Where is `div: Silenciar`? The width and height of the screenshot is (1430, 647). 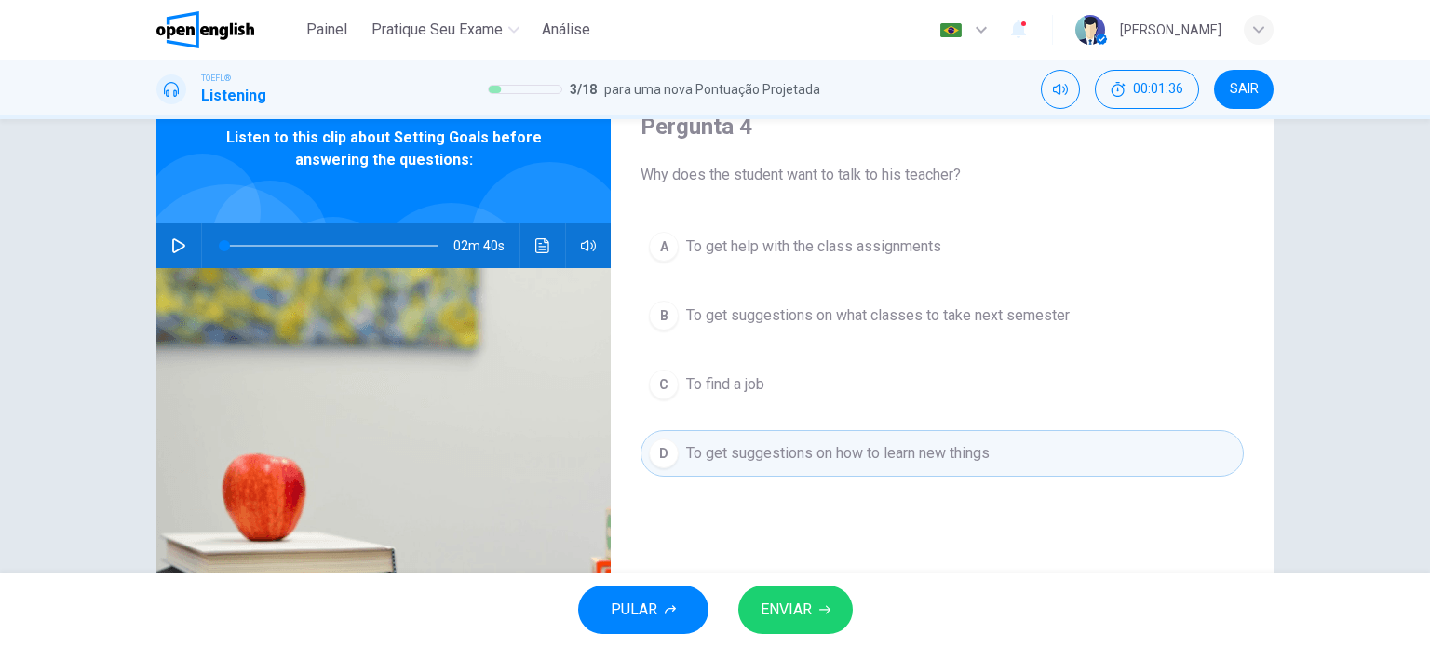
div: Silenciar is located at coordinates (1060, 89).